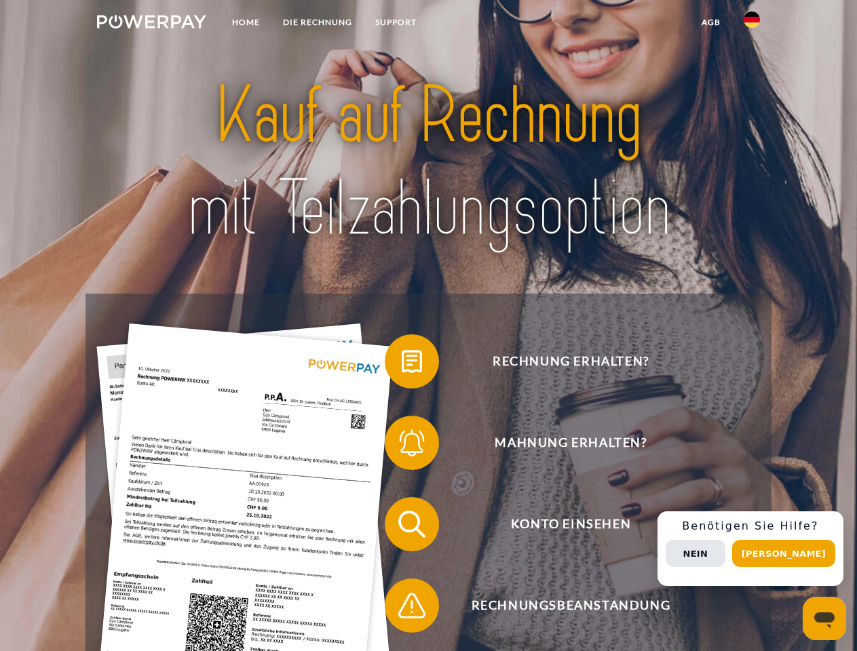 Image resolution: width=857 pixels, height=651 pixels. What do you see at coordinates (561, 606) in the screenshot?
I see `a: Rechnungsbeanstandung` at bounding box center [561, 606].